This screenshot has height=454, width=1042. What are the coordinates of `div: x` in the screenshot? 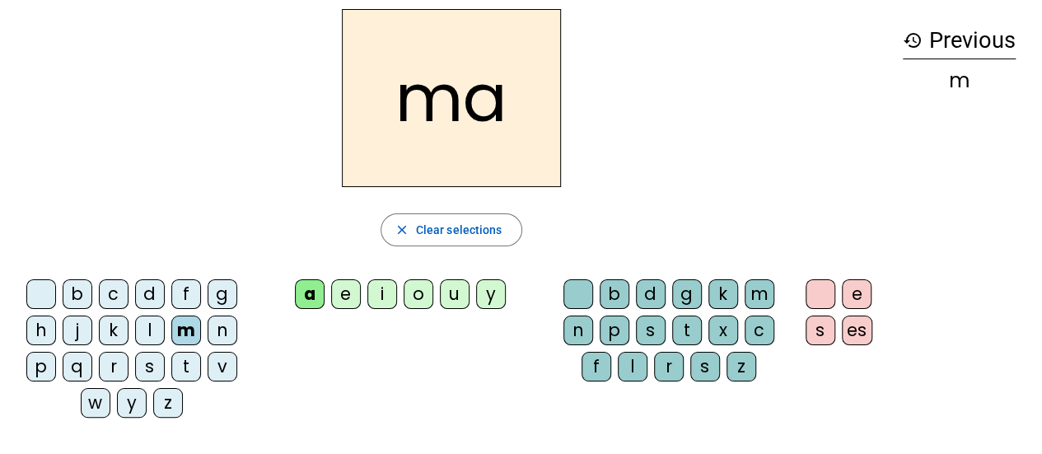 It's located at (723, 330).